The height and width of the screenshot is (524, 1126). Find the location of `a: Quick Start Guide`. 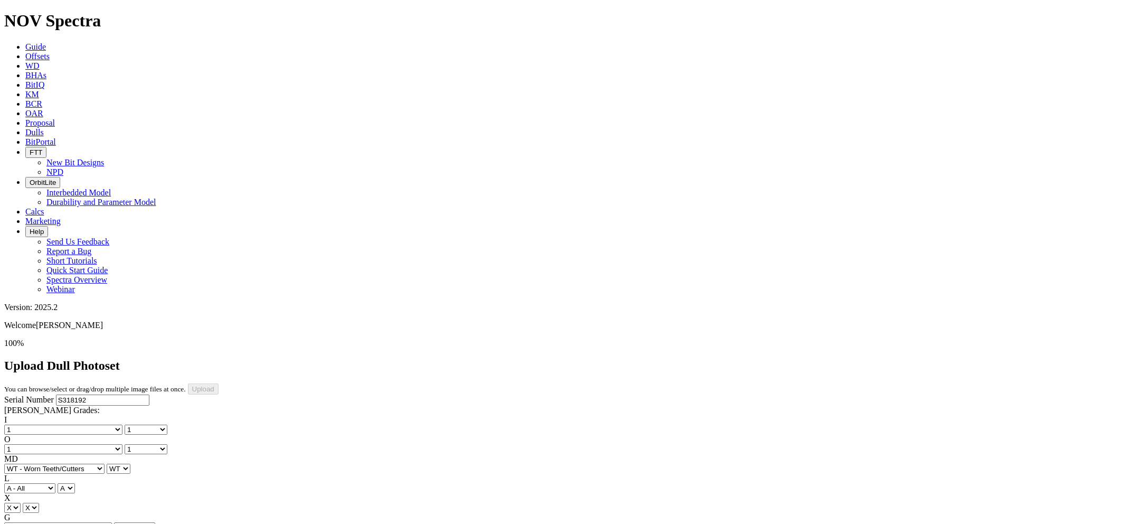

a: Quick Start Guide is located at coordinates (77, 270).